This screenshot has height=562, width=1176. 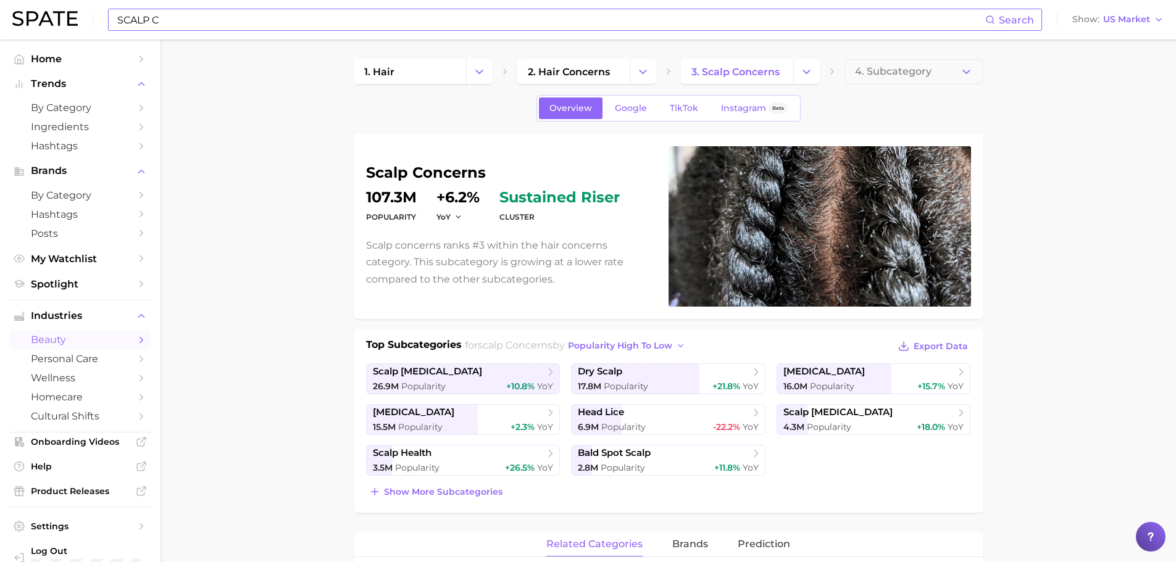 I want to click on span: Posts, so click(x=80, y=233).